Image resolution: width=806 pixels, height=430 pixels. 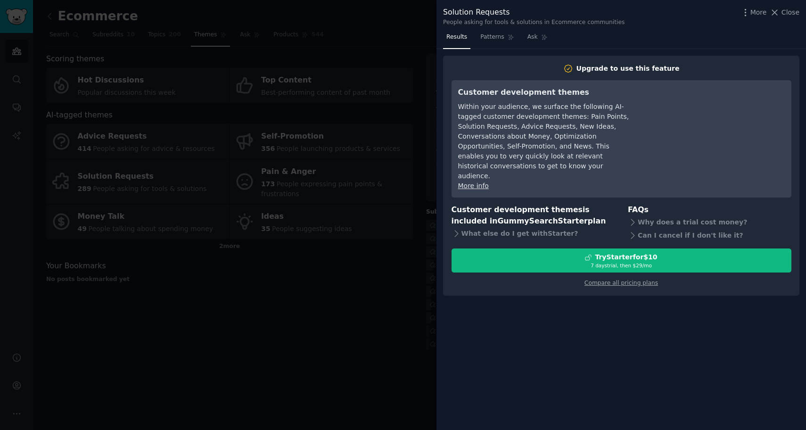 What do you see at coordinates (534, 12) in the screenshot?
I see `div: Solution Requests` at bounding box center [534, 12].